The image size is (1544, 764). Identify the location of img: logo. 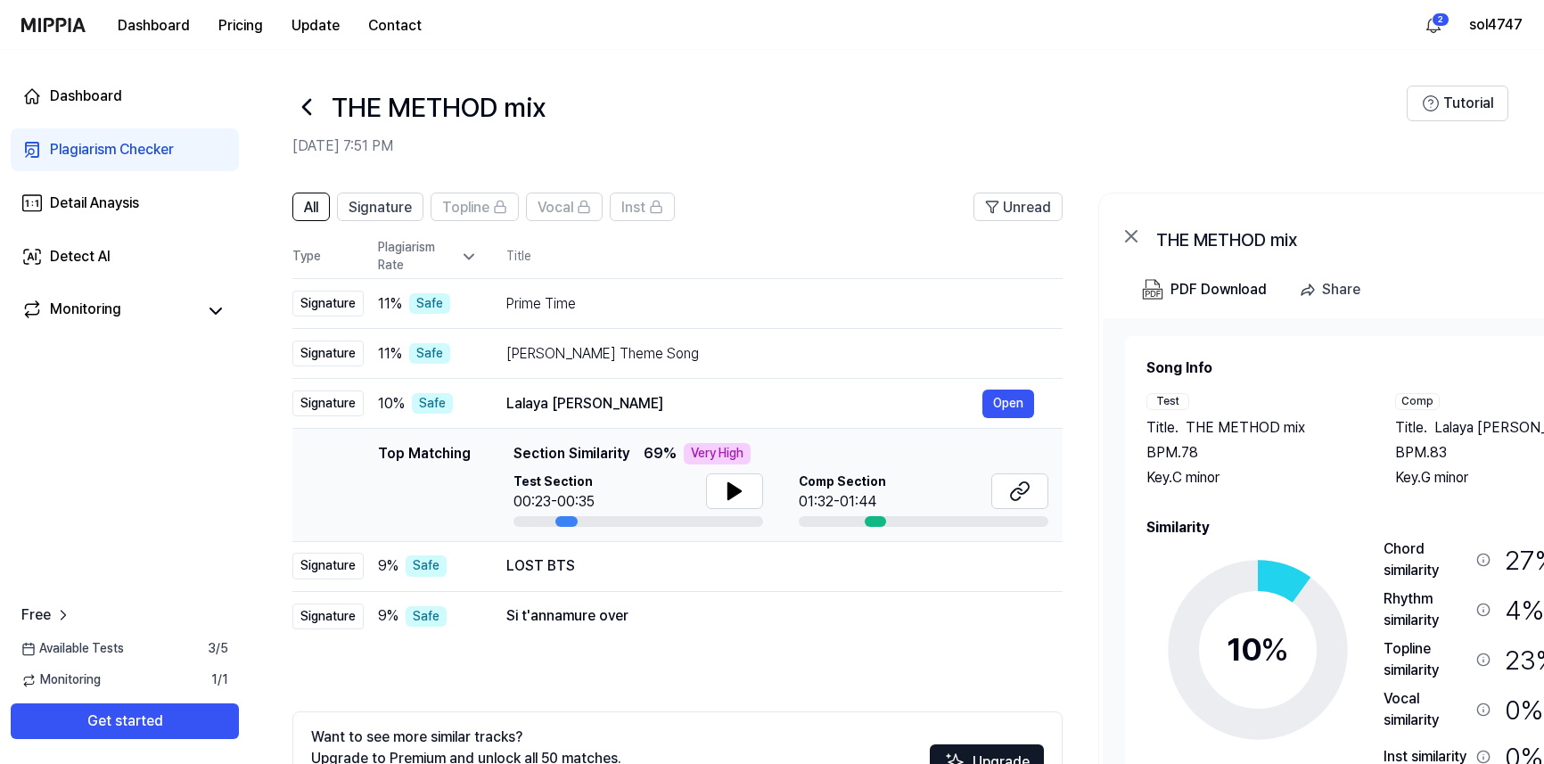
(53, 25).